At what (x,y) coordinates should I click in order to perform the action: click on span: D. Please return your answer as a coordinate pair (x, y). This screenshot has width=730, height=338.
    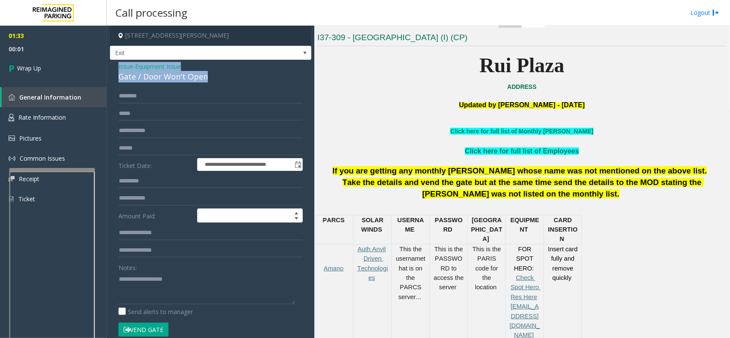
    Looking at the image, I should click on (450, 230).